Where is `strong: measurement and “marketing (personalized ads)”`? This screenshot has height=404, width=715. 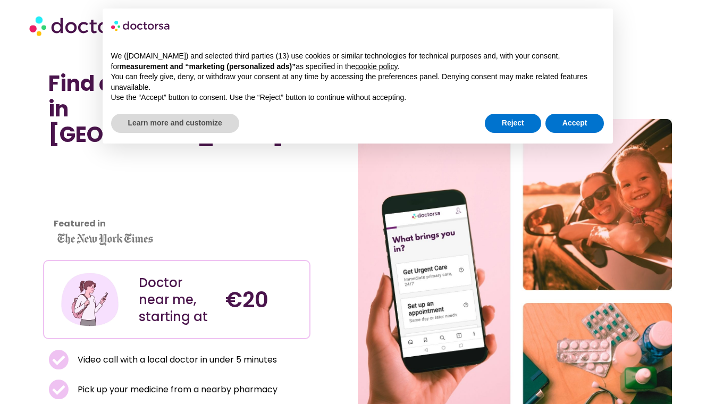 strong: measurement and “marketing (personalized ads)” is located at coordinates (207, 66).